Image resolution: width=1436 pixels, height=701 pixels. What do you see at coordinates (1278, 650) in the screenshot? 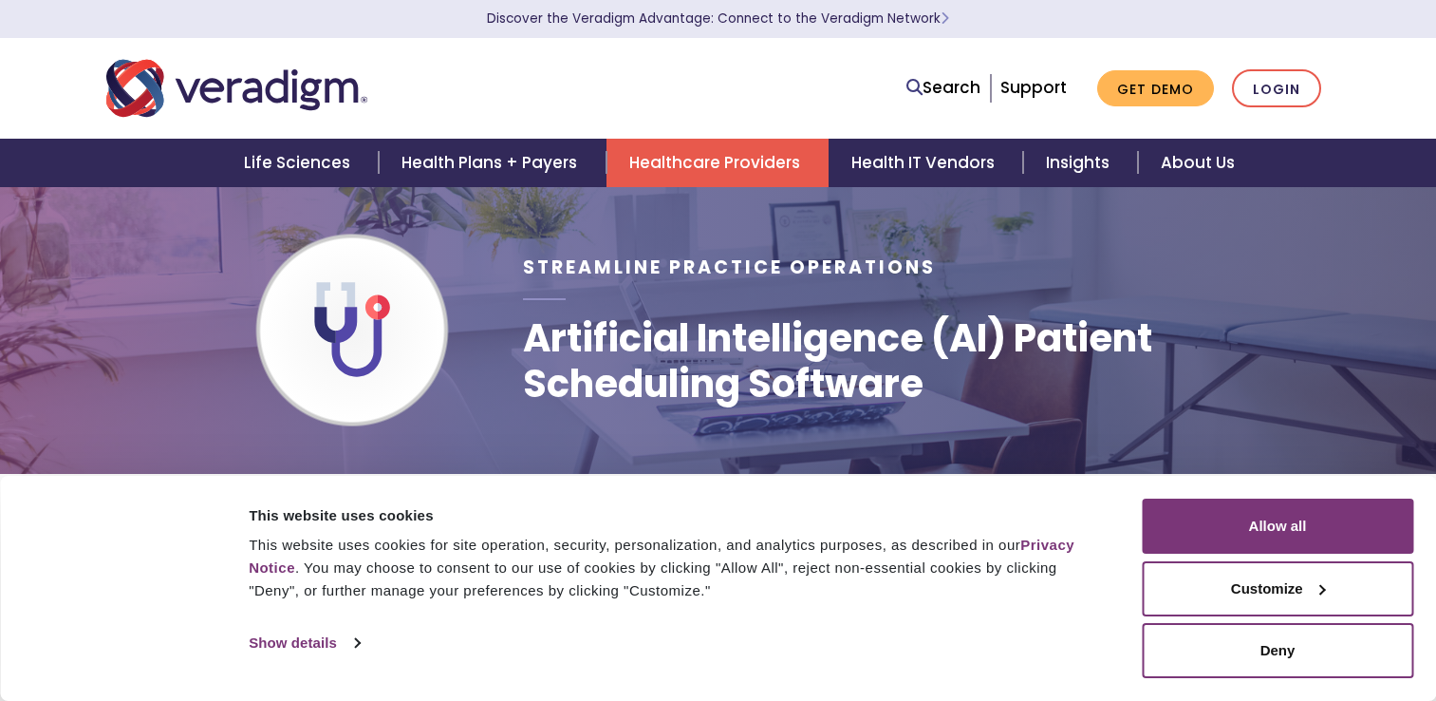
I see `button: Deny` at bounding box center [1278, 650].